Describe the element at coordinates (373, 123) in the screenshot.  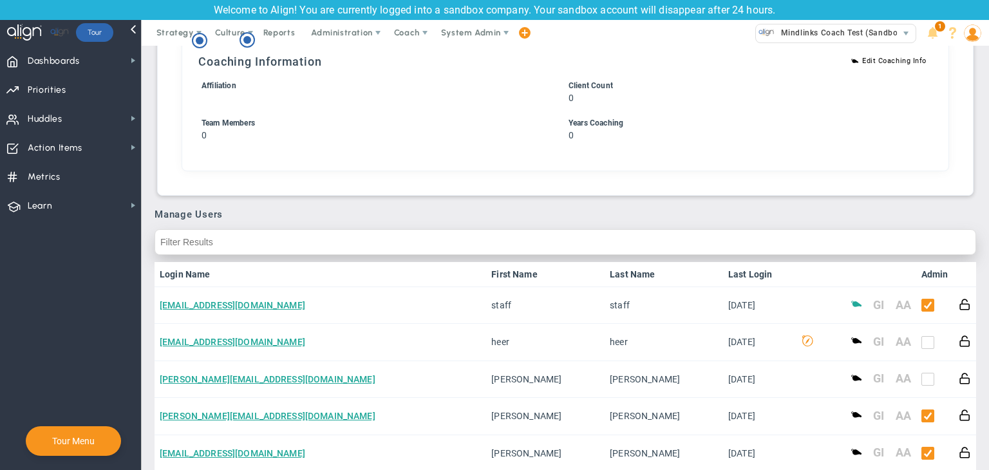
I see `div: Team Members` at that location.